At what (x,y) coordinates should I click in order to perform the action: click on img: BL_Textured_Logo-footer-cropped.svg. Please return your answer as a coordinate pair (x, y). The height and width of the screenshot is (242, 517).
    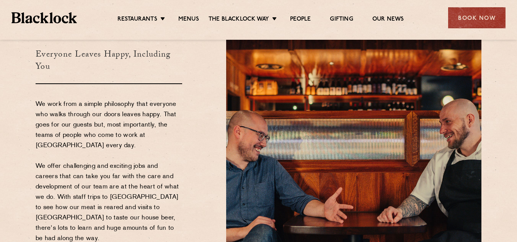
    Looking at the image, I should click on (44, 18).